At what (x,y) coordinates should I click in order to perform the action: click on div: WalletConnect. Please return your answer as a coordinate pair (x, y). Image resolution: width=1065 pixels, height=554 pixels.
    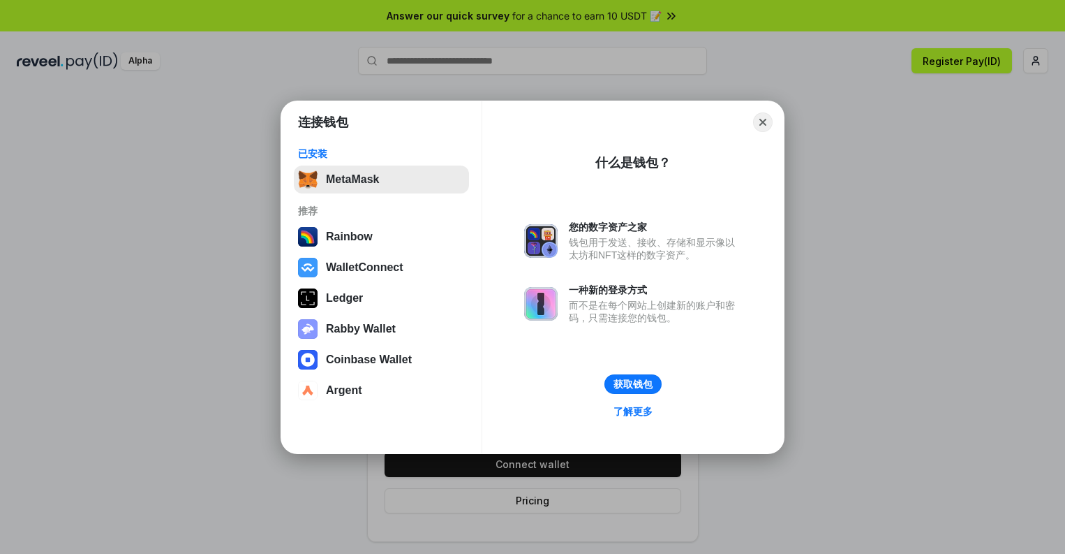
    Looking at the image, I should click on (364, 267).